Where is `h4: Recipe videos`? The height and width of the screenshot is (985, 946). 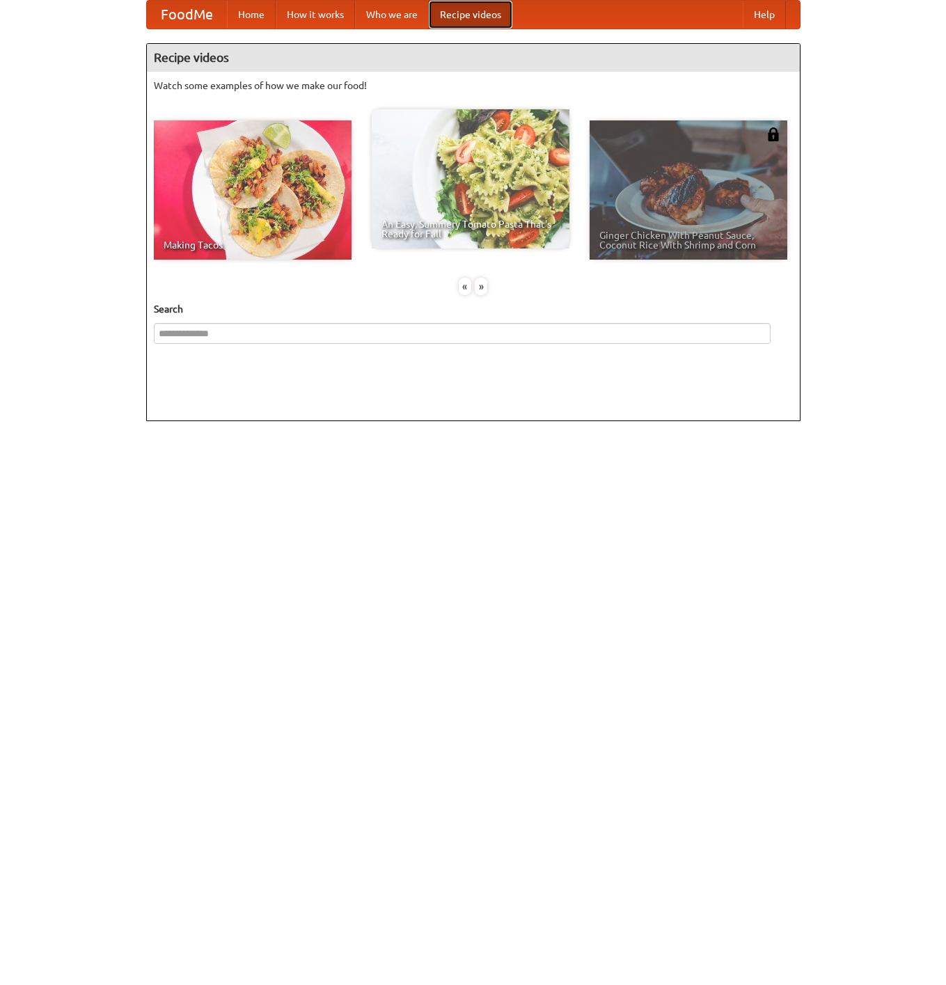
h4: Recipe videos is located at coordinates (473, 58).